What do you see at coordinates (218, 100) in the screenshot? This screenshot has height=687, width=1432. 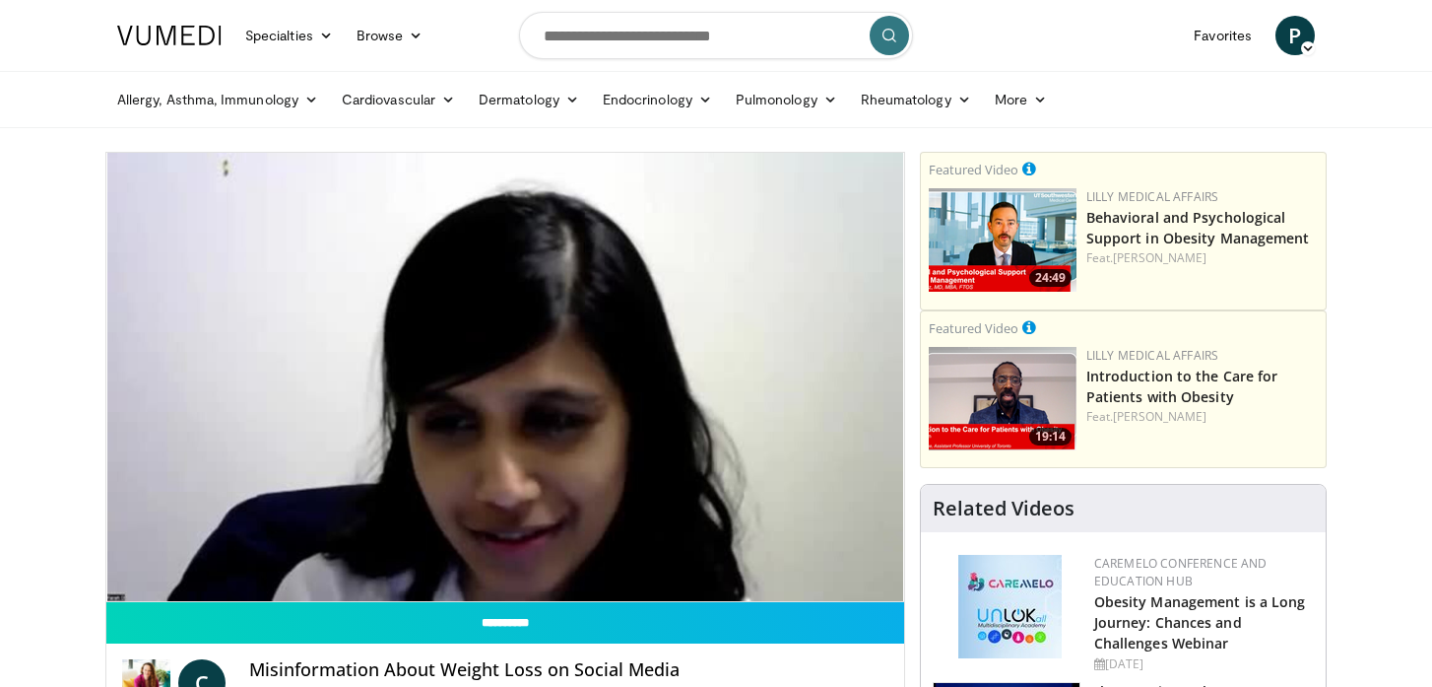 I see `a: Allergy, Asthma, Immunology` at bounding box center [218, 100].